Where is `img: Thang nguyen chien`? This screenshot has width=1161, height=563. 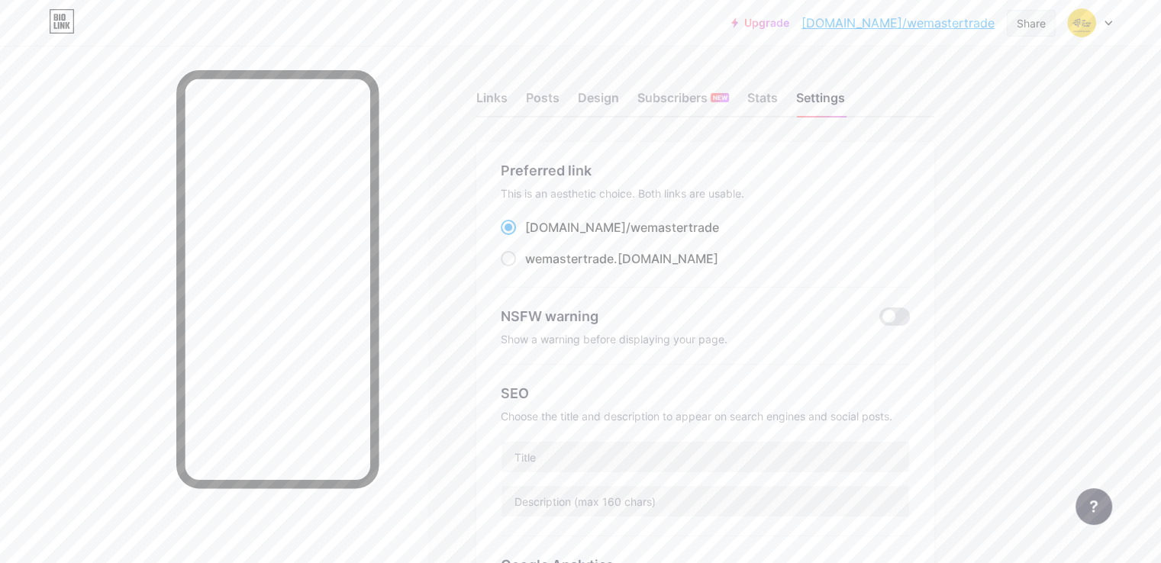 img: Thang nguyen chien is located at coordinates (1082, 23).